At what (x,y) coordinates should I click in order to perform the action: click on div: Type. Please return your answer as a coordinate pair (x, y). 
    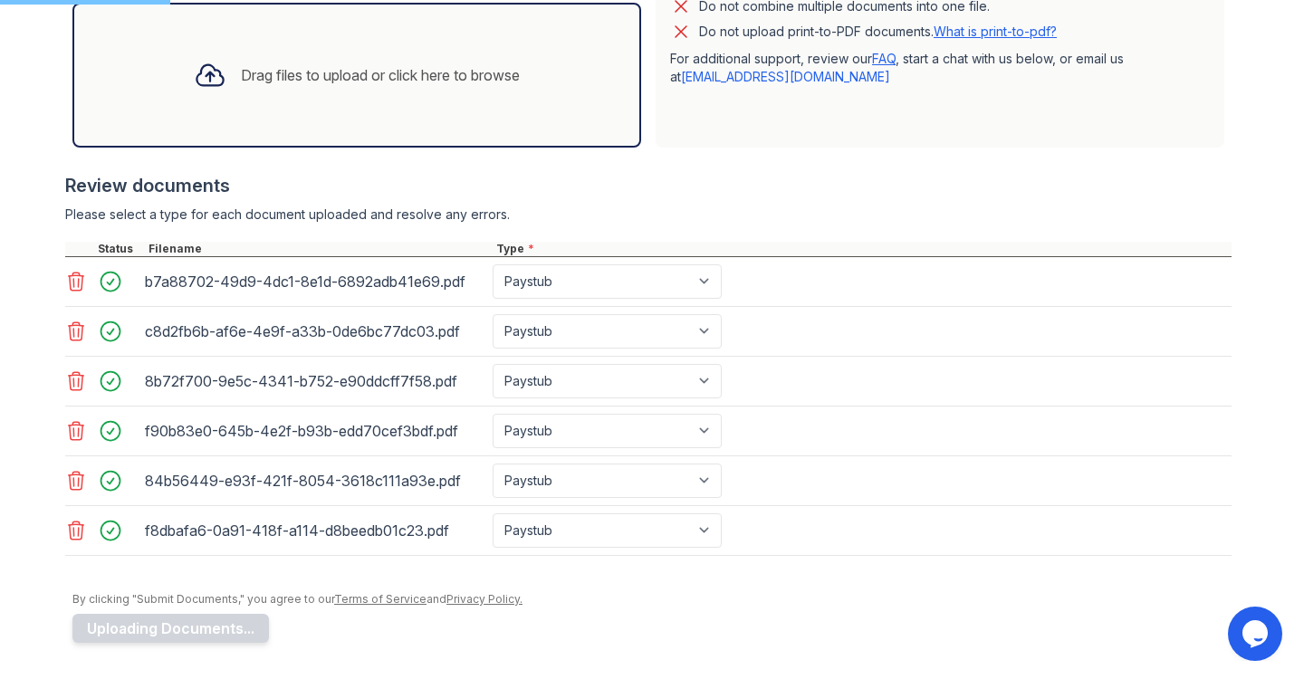
    Looking at the image, I should click on (862, 249).